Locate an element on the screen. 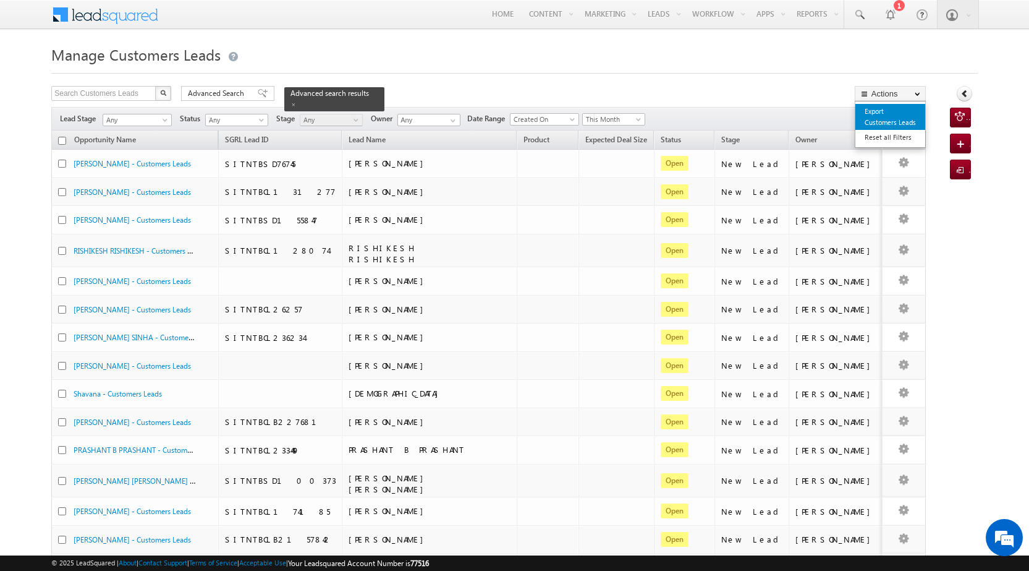 This screenshot has height=571, width=1029. a: Show All Items is located at coordinates (451, 121).